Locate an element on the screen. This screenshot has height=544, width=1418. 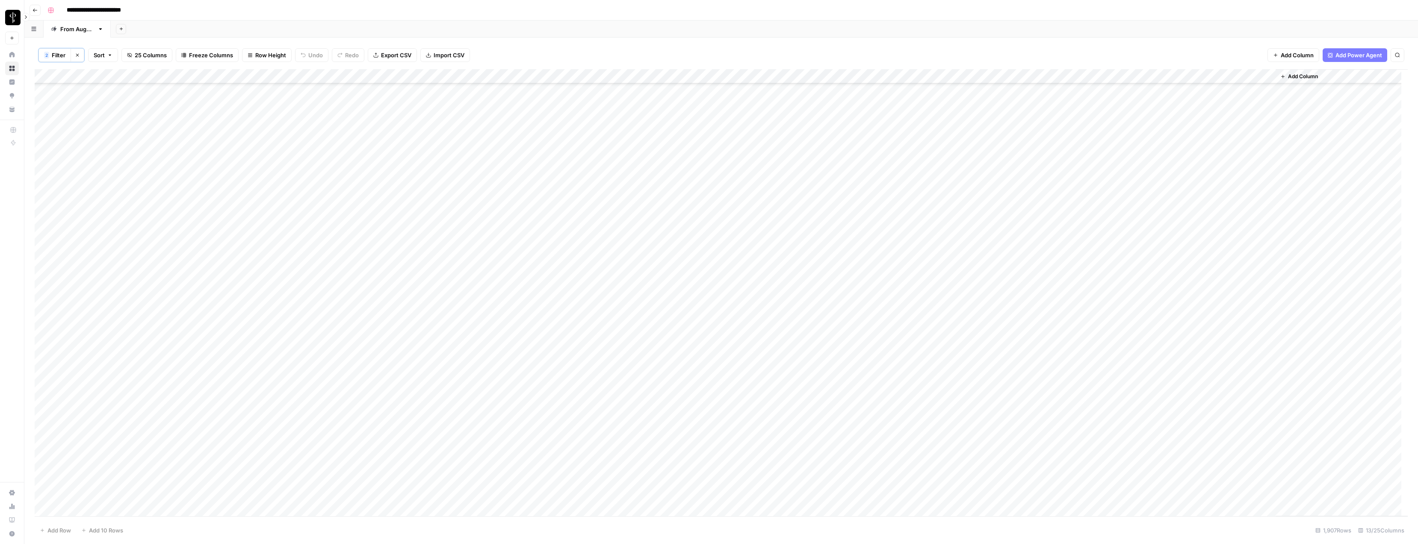
button: Add Row is located at coordinates (55, 531).